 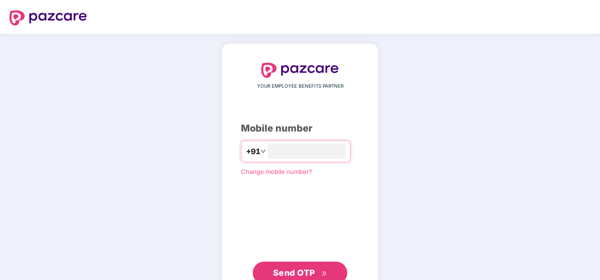 What do you see at coordinates (324, 274) in the screenshot?
I see `span: double-right` at bounding box center [324, 274].